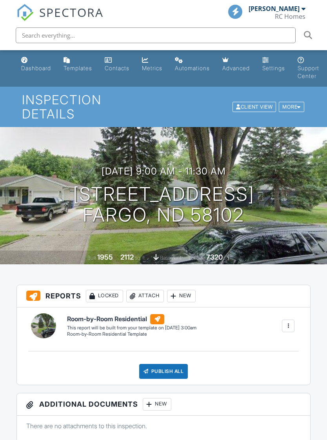 This screenshot has width=327, height=440. What do you see at coordinates (78, 68) in the screenshot?
I see `div: Templates` at bounding box center [78, 68].